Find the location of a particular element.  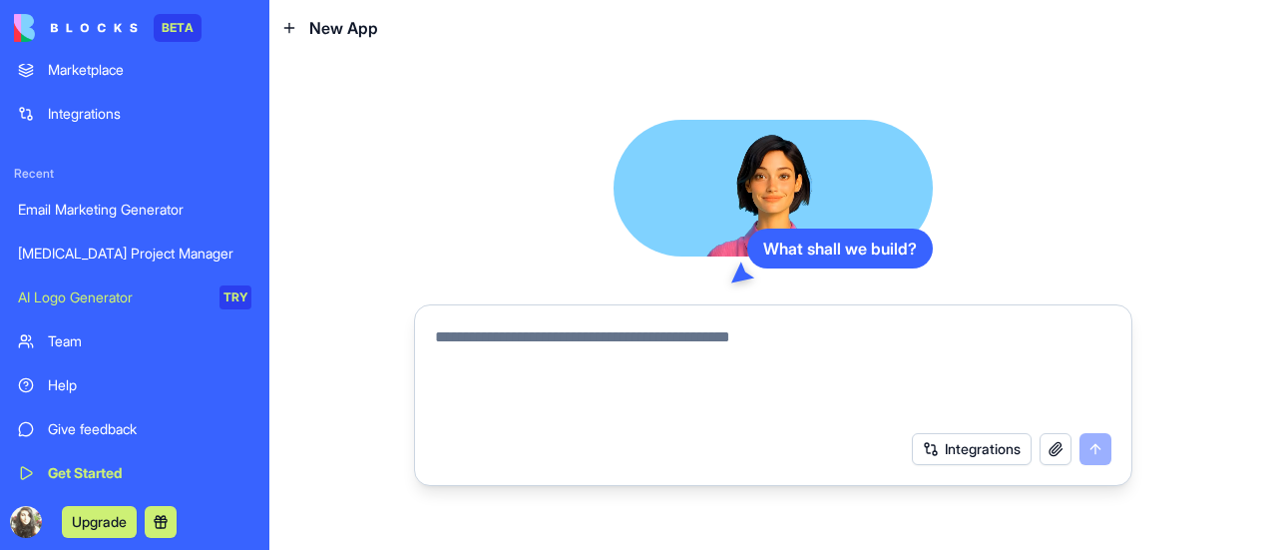

a: Upgrade is located at coordinates (99, 521).